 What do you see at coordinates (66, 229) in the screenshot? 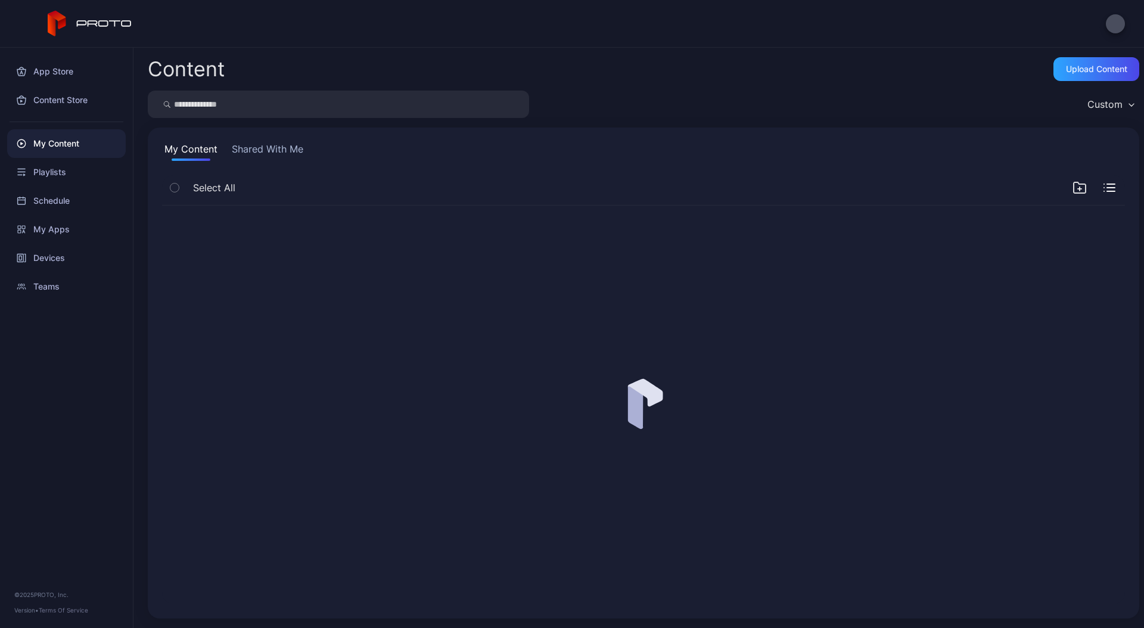
I see `div: My Apps` at bounding box center [66, 229].